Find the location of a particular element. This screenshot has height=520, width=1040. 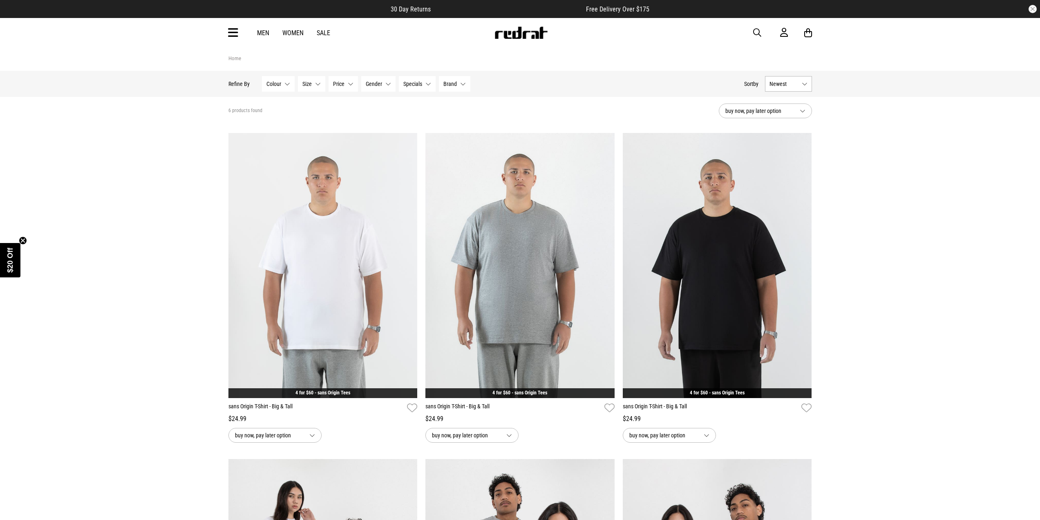

button: Newest is located at coordinates (789, 84).